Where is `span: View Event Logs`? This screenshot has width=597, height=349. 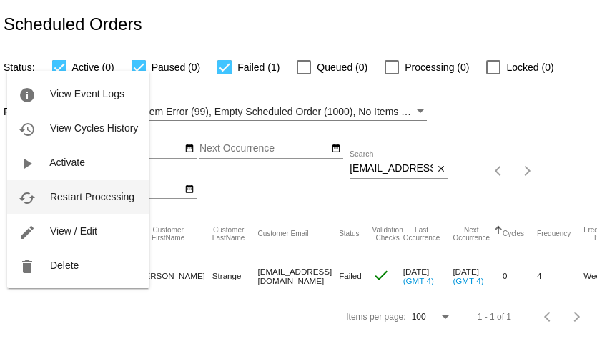
span: View Event Logs is located at coordinates (87, 94).